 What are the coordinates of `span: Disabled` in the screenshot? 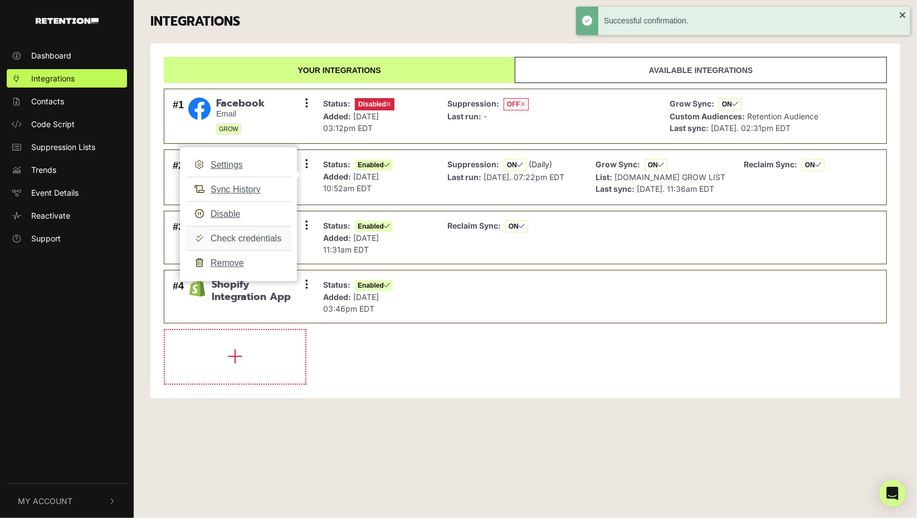 It's located at (374, 104).